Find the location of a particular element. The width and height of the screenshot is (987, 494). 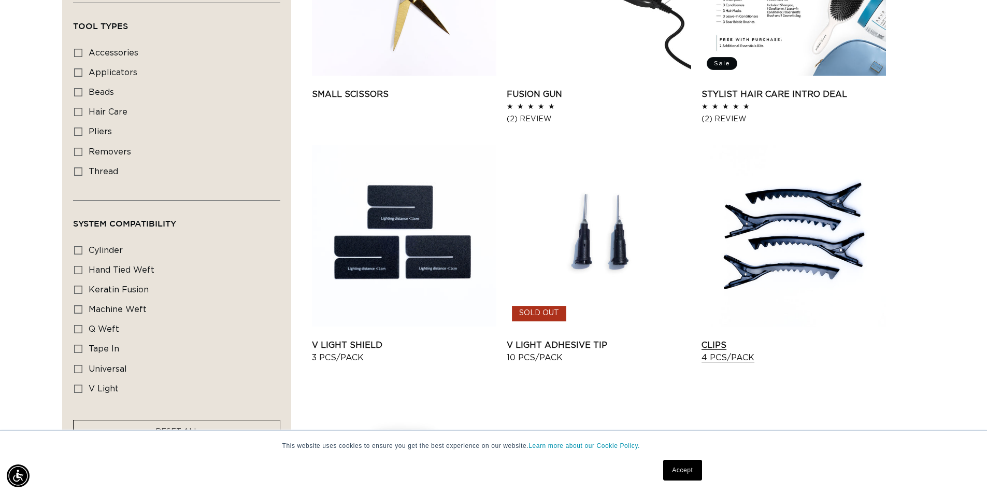

a: V Light Adhesive Tip 10 pcs/pack is located at coordinates (599, 351).